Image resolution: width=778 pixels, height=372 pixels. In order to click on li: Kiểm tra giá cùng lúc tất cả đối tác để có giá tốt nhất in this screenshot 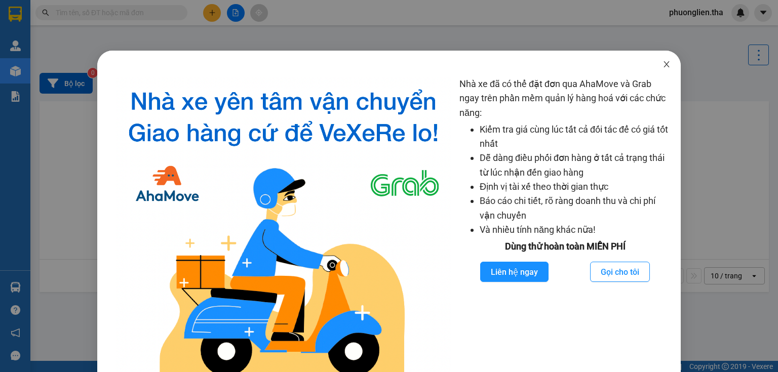, I will do `click(575, 137)`.